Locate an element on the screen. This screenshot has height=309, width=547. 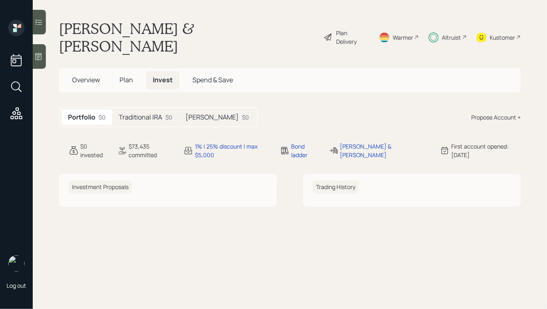
span: Plan is located at coordinates (126, 80).